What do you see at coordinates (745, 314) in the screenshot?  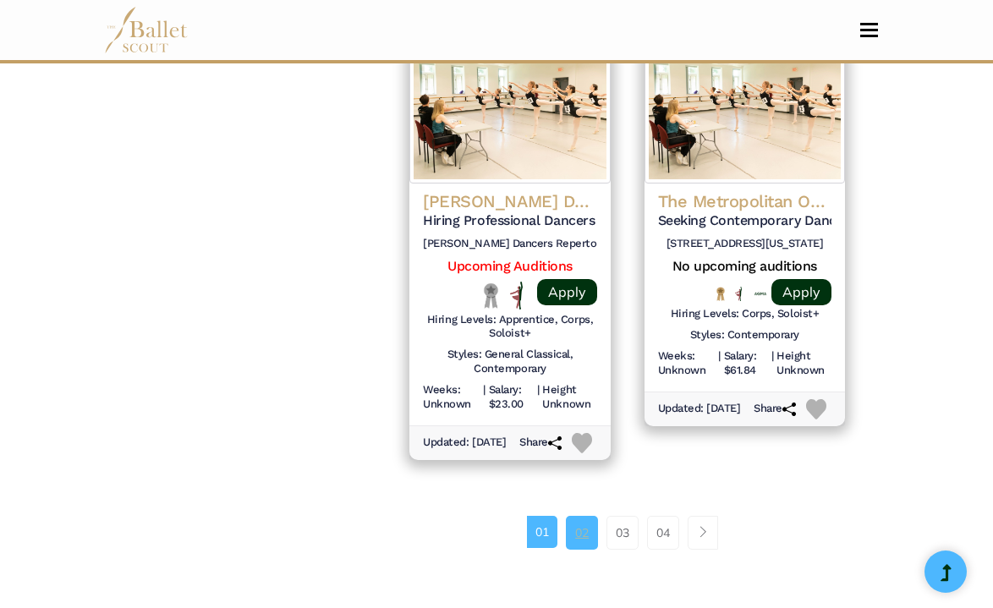 I see `h6: Hiring Levels: Corps, Soloist+` at bounding box center [745, 314].